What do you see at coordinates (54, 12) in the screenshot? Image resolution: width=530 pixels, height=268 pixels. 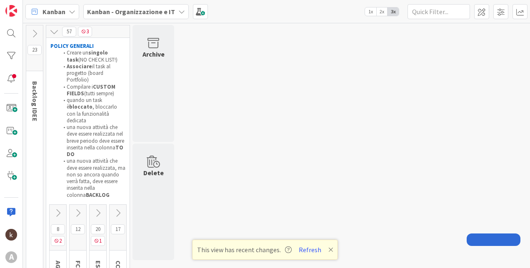 I see `span: Kanban` at bounding box center [54, 12].